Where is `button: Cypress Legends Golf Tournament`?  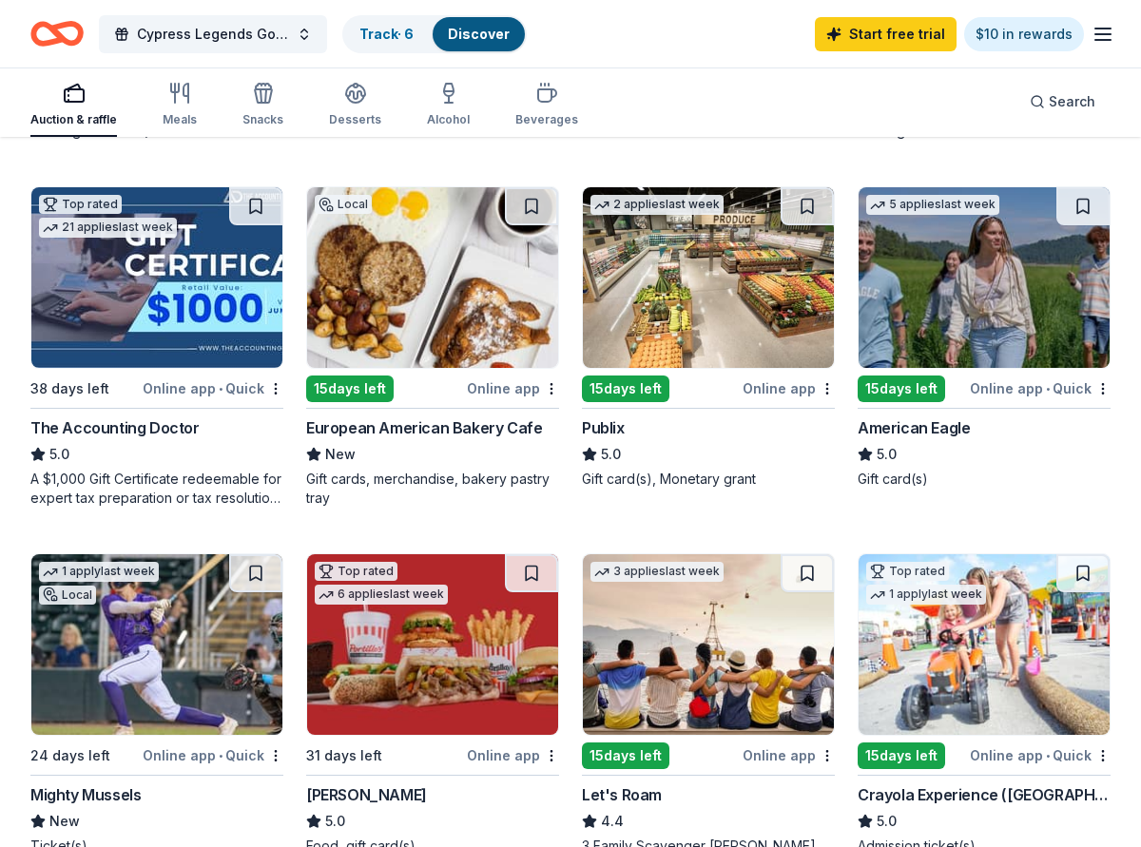 button: Cypress Legends Golf Tournament is located at coordinates (213, 34).